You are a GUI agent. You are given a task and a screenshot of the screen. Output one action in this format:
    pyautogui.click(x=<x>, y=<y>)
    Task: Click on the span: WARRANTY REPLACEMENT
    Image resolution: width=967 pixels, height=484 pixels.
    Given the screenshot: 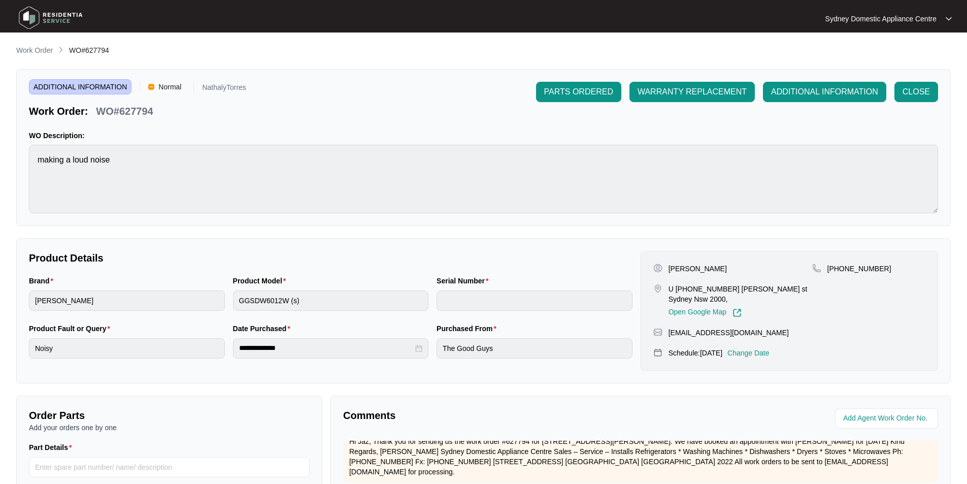 What is the action you would take?
    pyautogui.click(x=692, y=92)
    